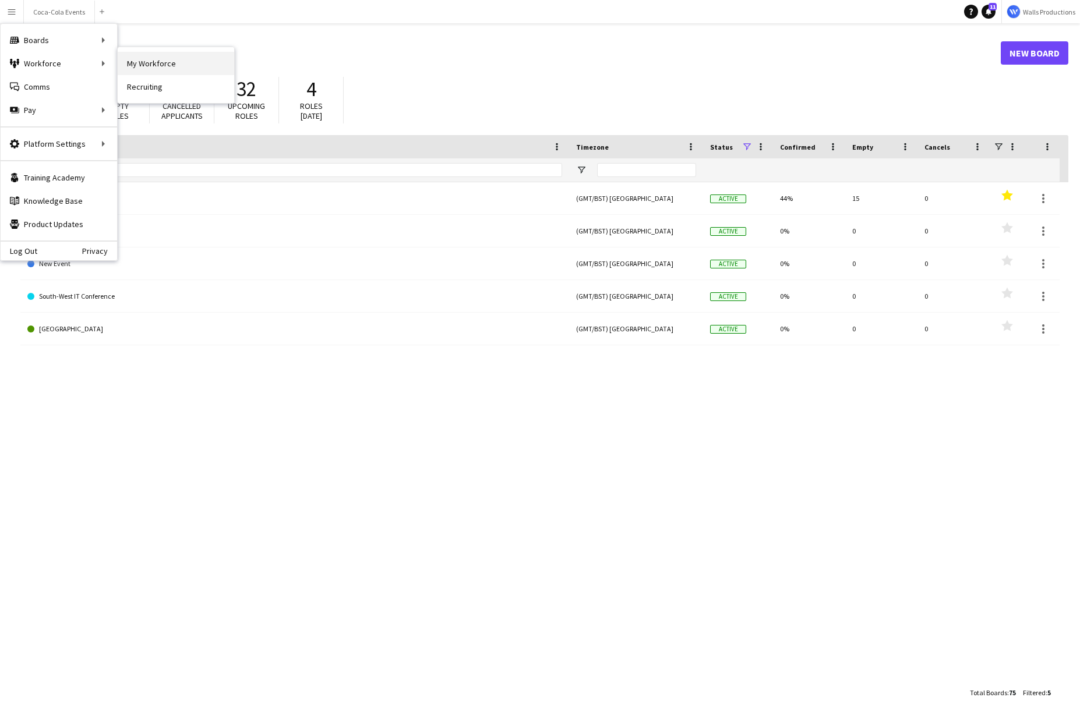  I want to click on a: Freshers Week, so click(295, 231).